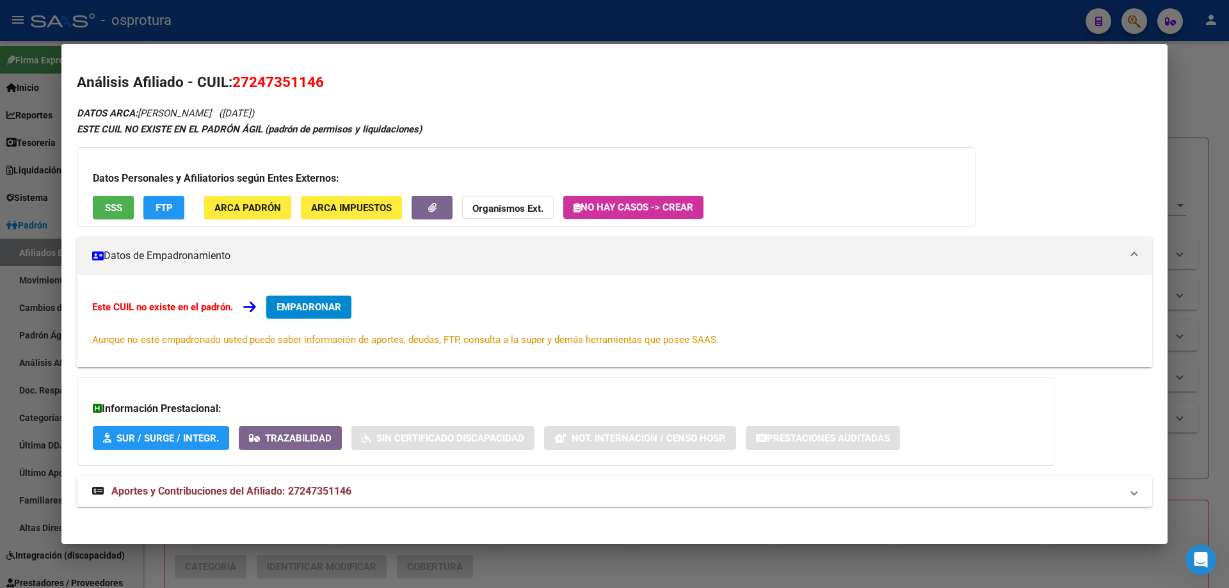  I want to click on strong: ESTE CUIL NO EXISTE EN EL PADRÓN ÁGIL (padrón de permisos y liquidaciones), so click(249, 129).